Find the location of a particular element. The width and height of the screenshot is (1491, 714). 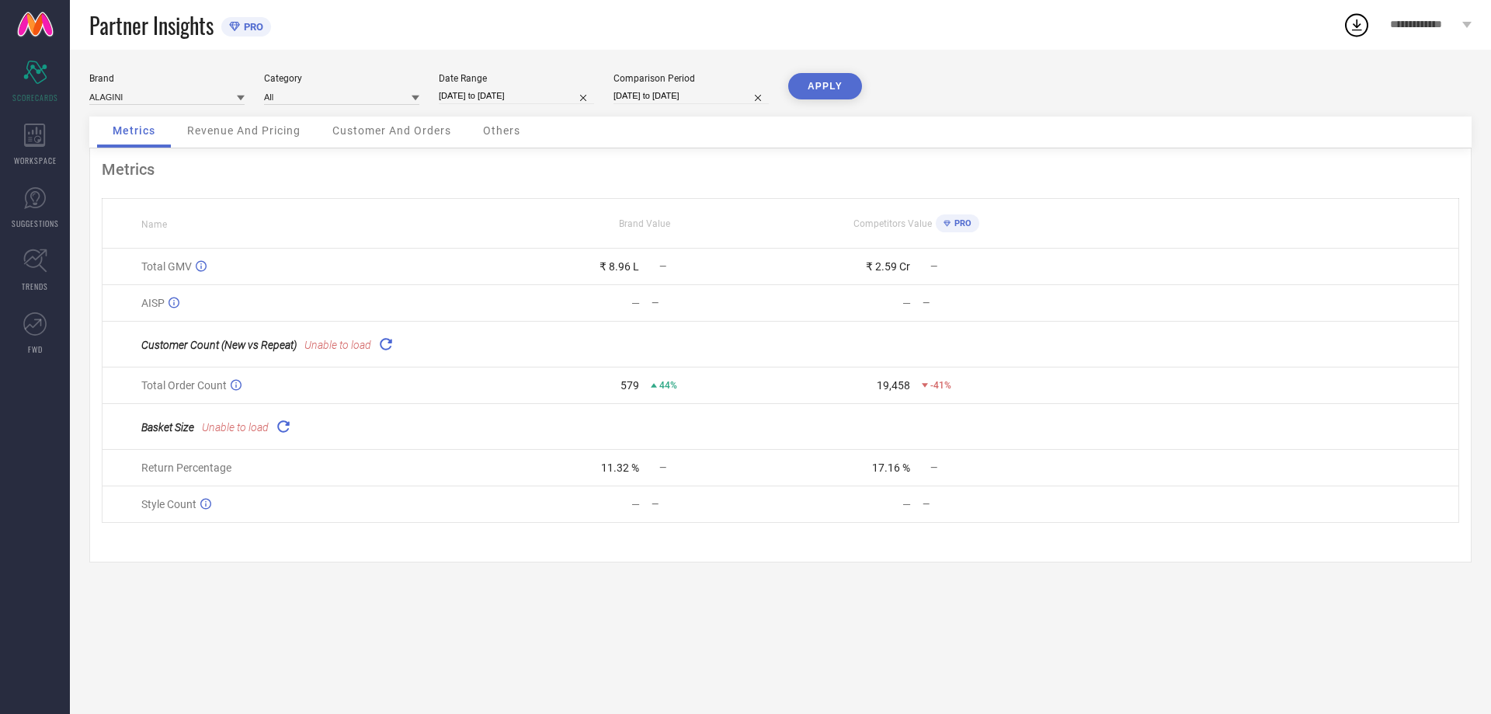

div: ₹ 2.59 Cr is located at coordinates (888, 266).